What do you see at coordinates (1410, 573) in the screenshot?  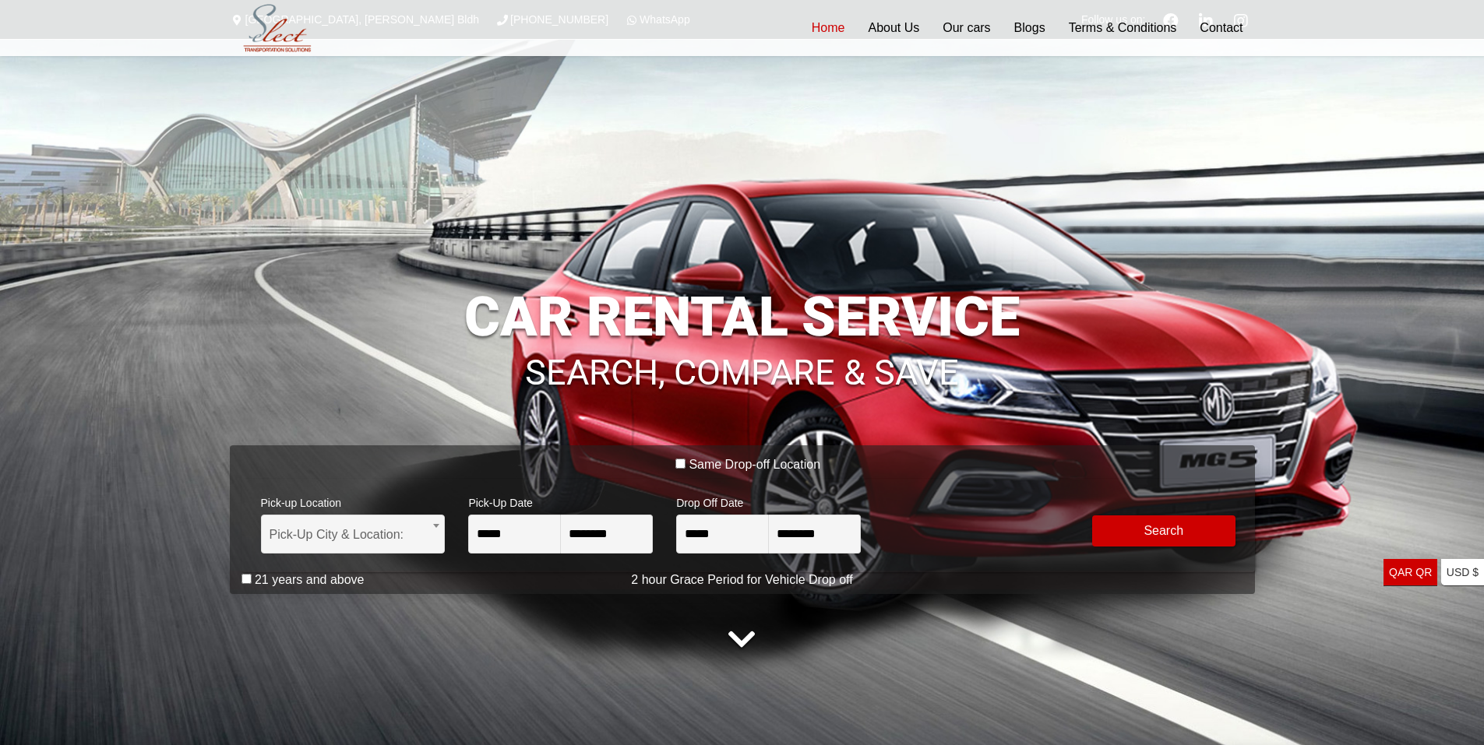 I see `a: QAR QR` at bounding box center [1410, 573].